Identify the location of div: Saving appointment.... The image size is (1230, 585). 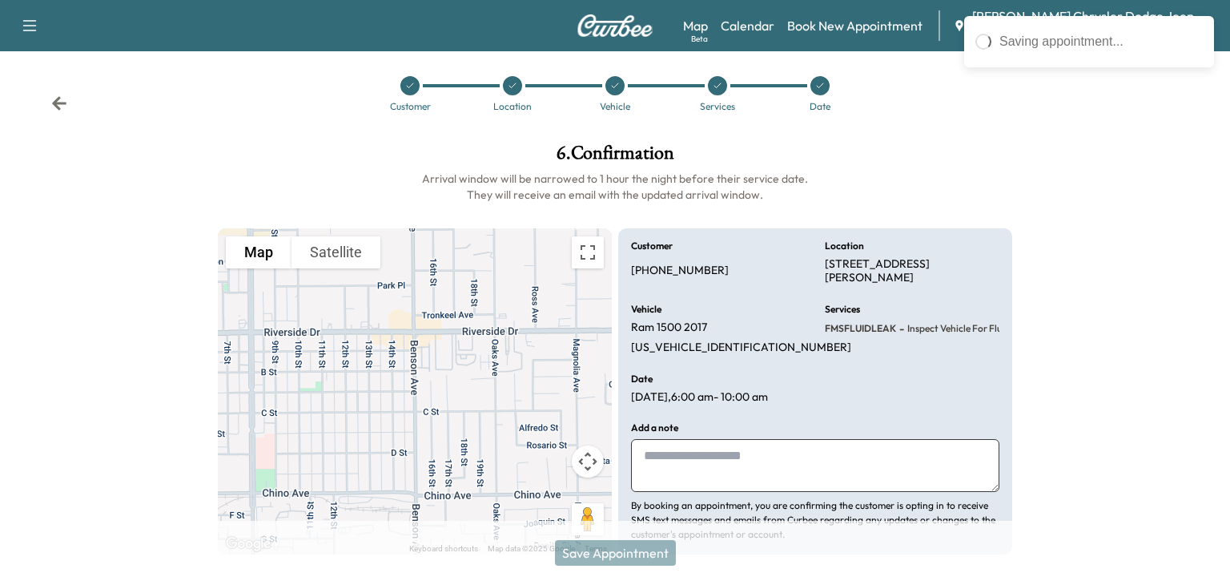
(1101, 42).